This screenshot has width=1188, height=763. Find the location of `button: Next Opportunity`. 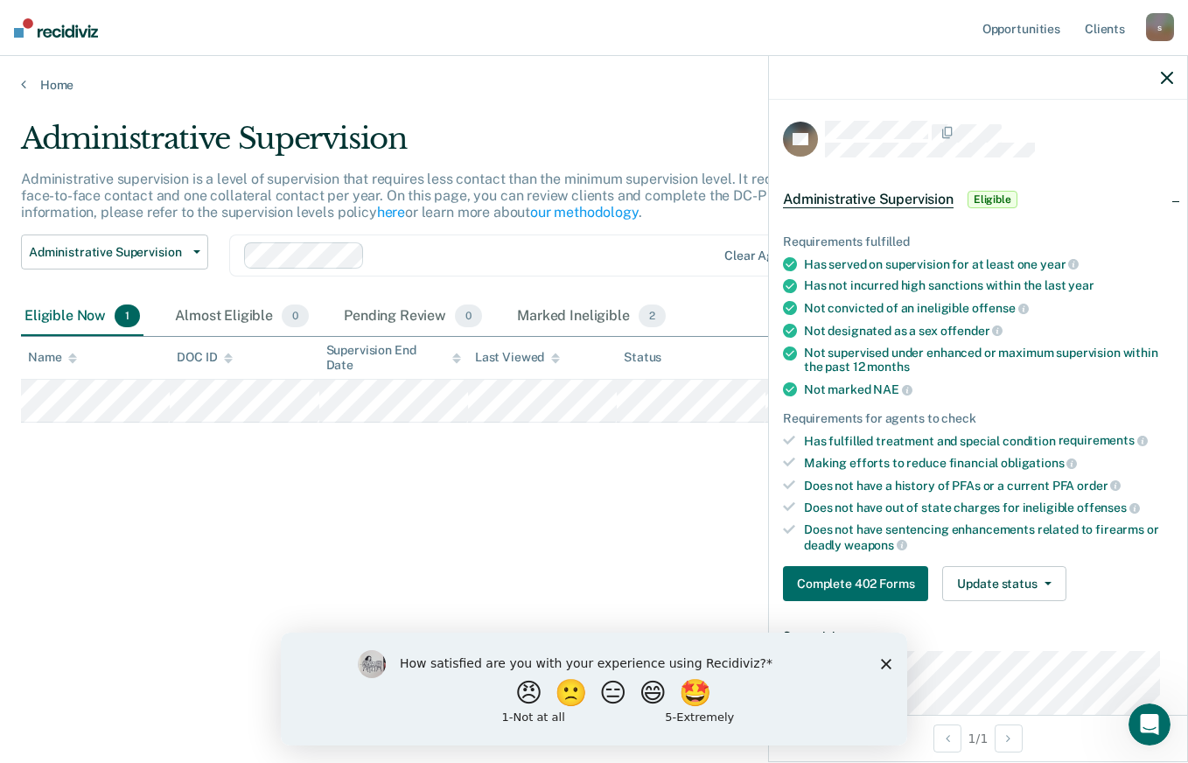

button: Next Opportunity is located at coordinates (1009, 738).